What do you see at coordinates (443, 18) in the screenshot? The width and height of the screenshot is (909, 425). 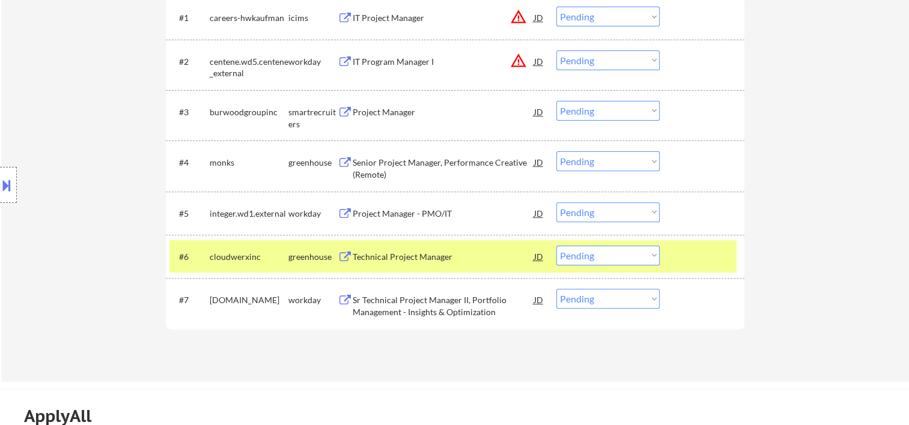 I see `div: IT Project Manager` at bounding box center [443, 18].